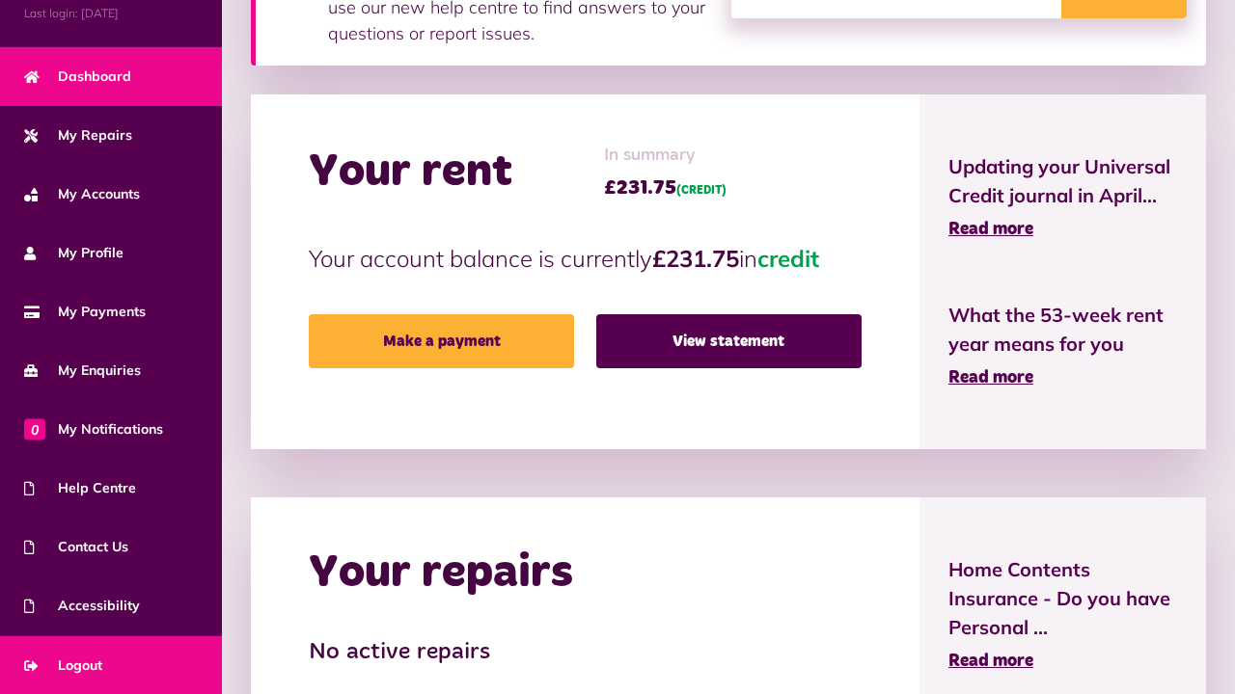 This screenshot has width=1235, height=694. I want to click on span: Updating your Universal Credit journal in April..., so click(1062, 181).